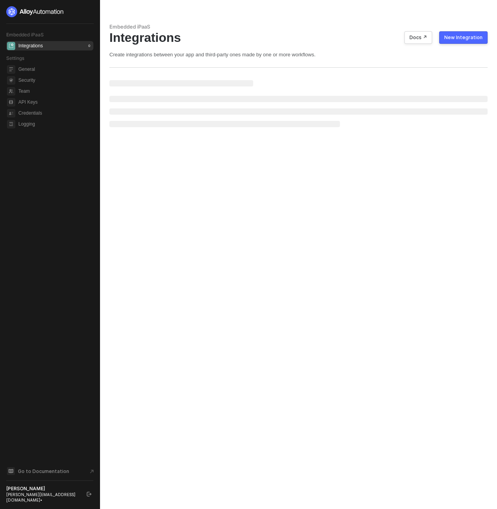 The image size is (497, 509). What do you see at coordinates (418, 38) in the screenshot?
I see `button: Docs ↗` at bounding box center [418, 38].